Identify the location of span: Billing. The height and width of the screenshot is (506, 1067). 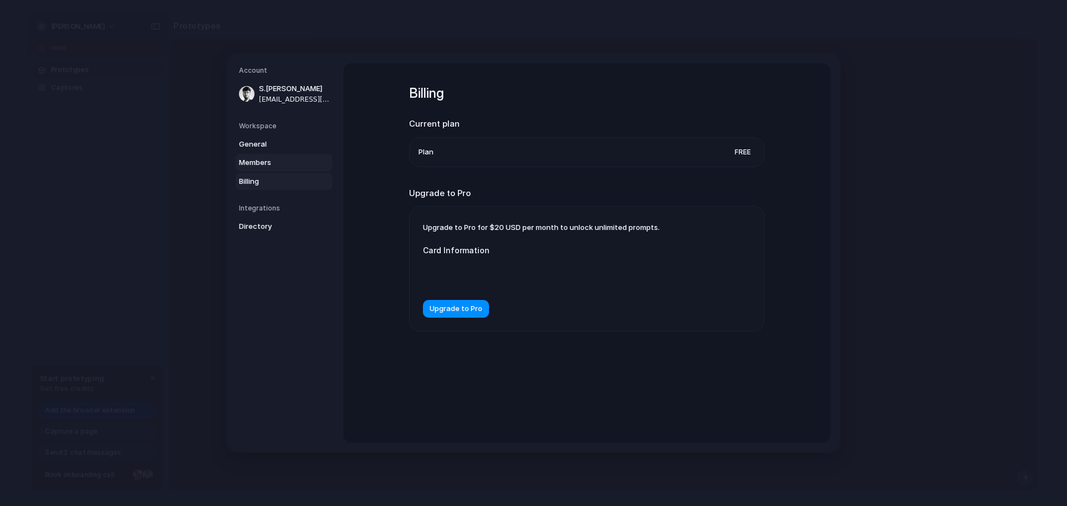
(275, 182).